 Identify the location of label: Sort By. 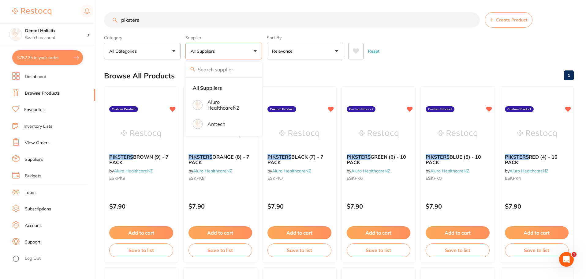
(305, 38).